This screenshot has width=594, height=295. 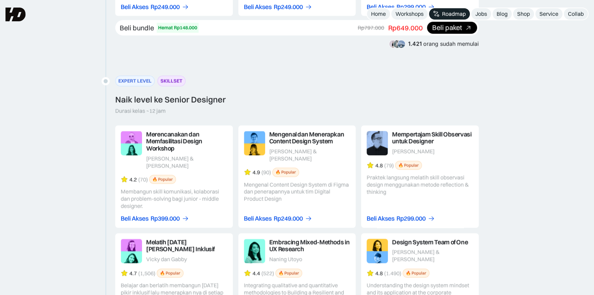 I want to click on div: Jobs, so click(x=481, y=14).